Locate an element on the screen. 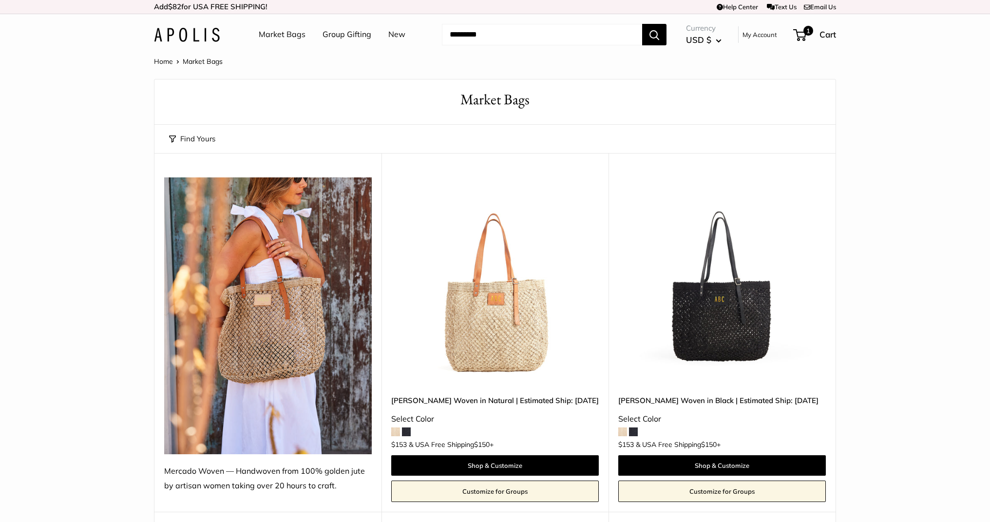 The width and height of the screenshot is (990, 522). a: Help Center is located at coordinates (737, 7).